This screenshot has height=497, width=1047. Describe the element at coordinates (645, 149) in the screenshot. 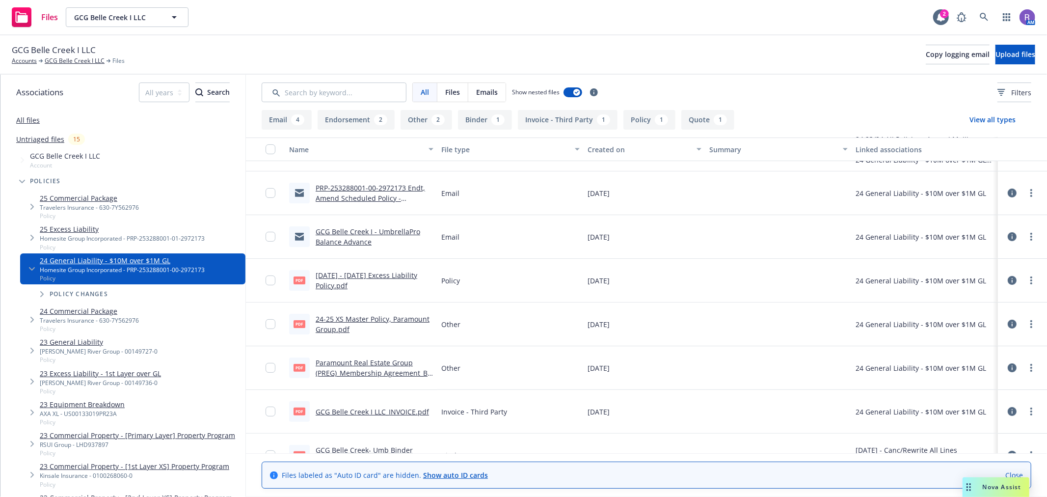

I see `button: Created on` at that location.